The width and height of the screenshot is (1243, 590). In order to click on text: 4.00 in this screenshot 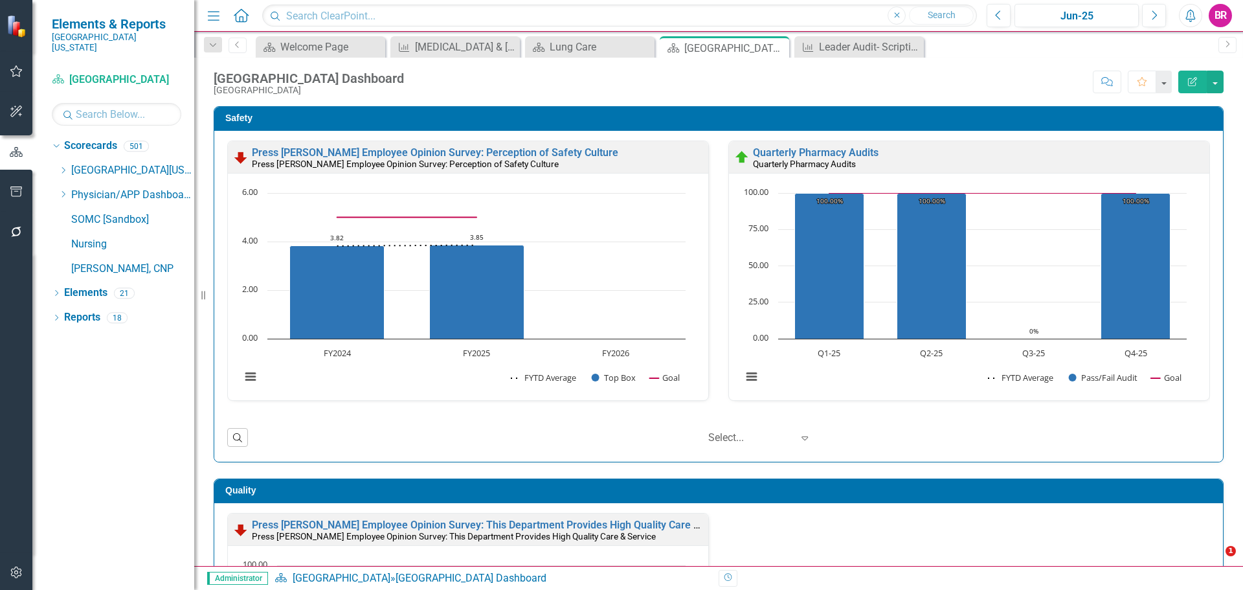, I will do `click(250, 240)`.